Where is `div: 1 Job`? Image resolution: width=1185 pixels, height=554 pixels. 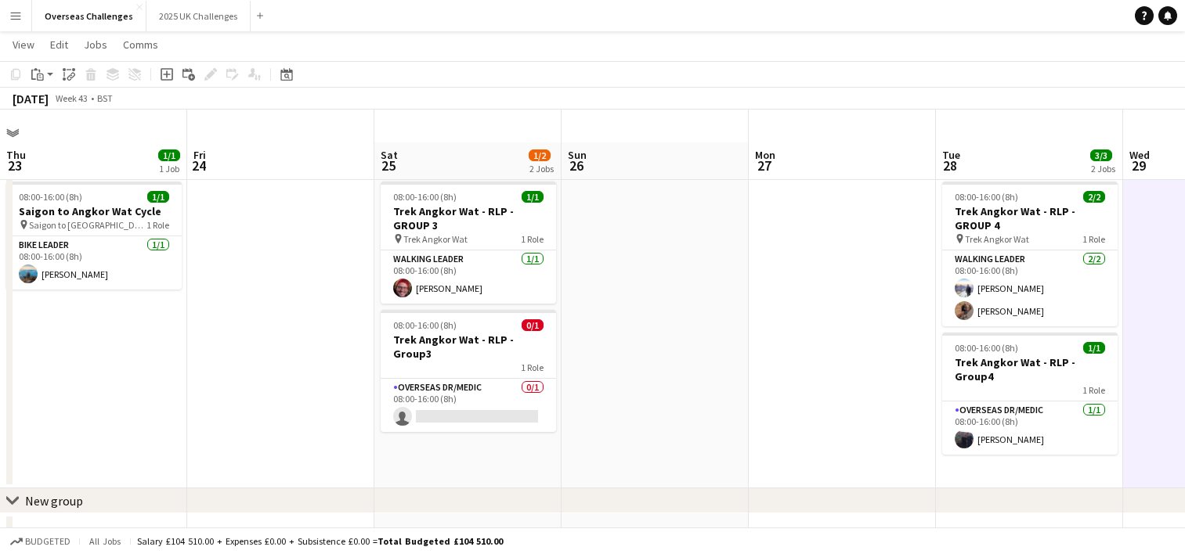
div: 1 Job is located at coordinates (169, 168).